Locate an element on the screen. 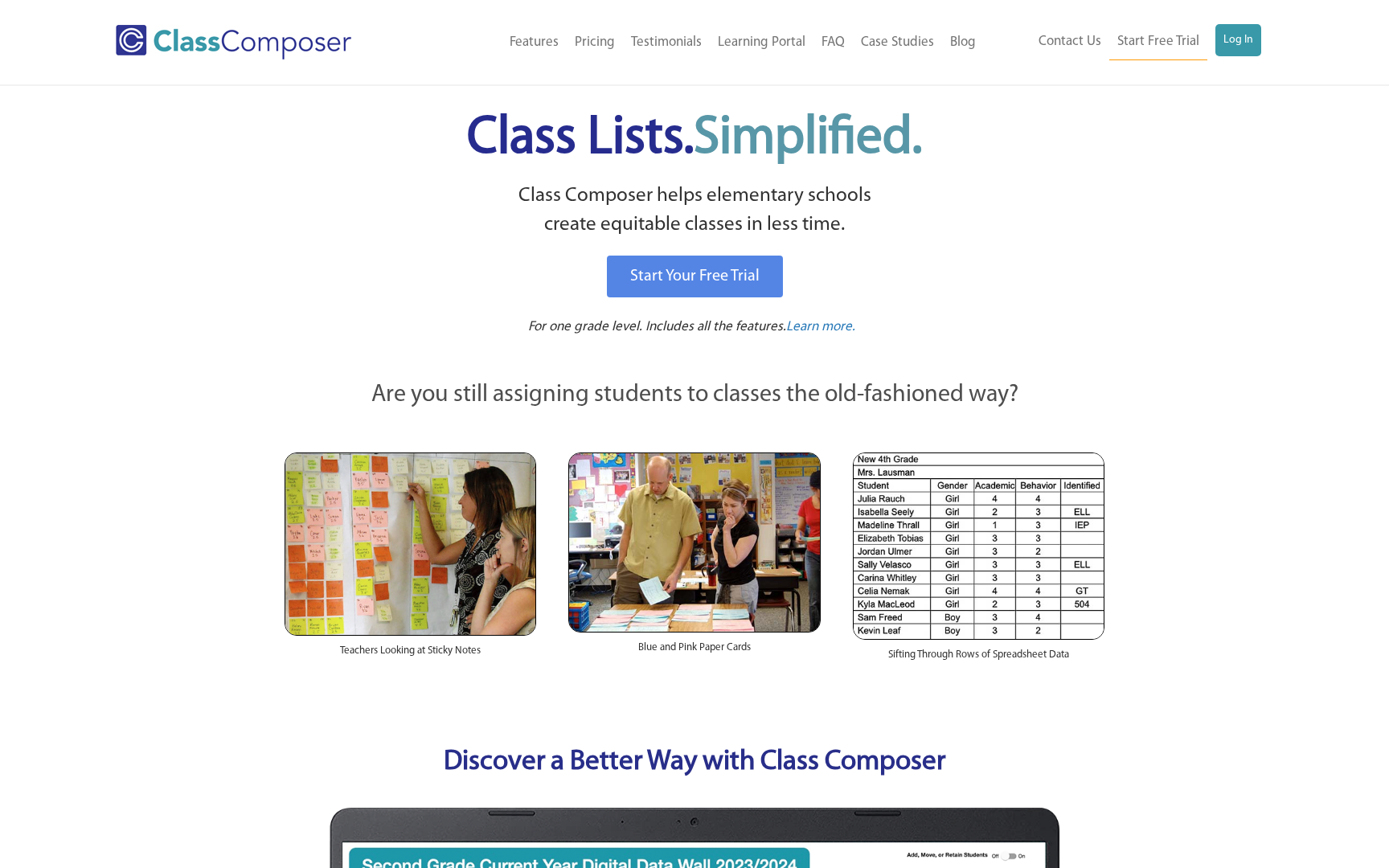  a: Log In is located at coordinates (1238, 40).